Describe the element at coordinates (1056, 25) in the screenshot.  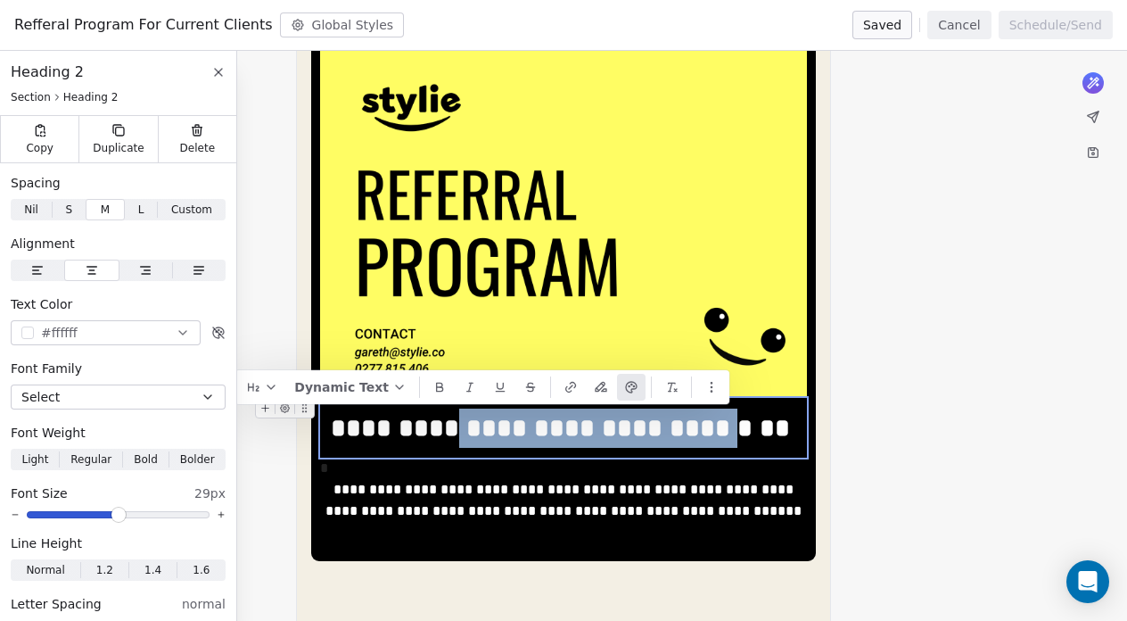
I see `button: Schedule/Send` at that location.